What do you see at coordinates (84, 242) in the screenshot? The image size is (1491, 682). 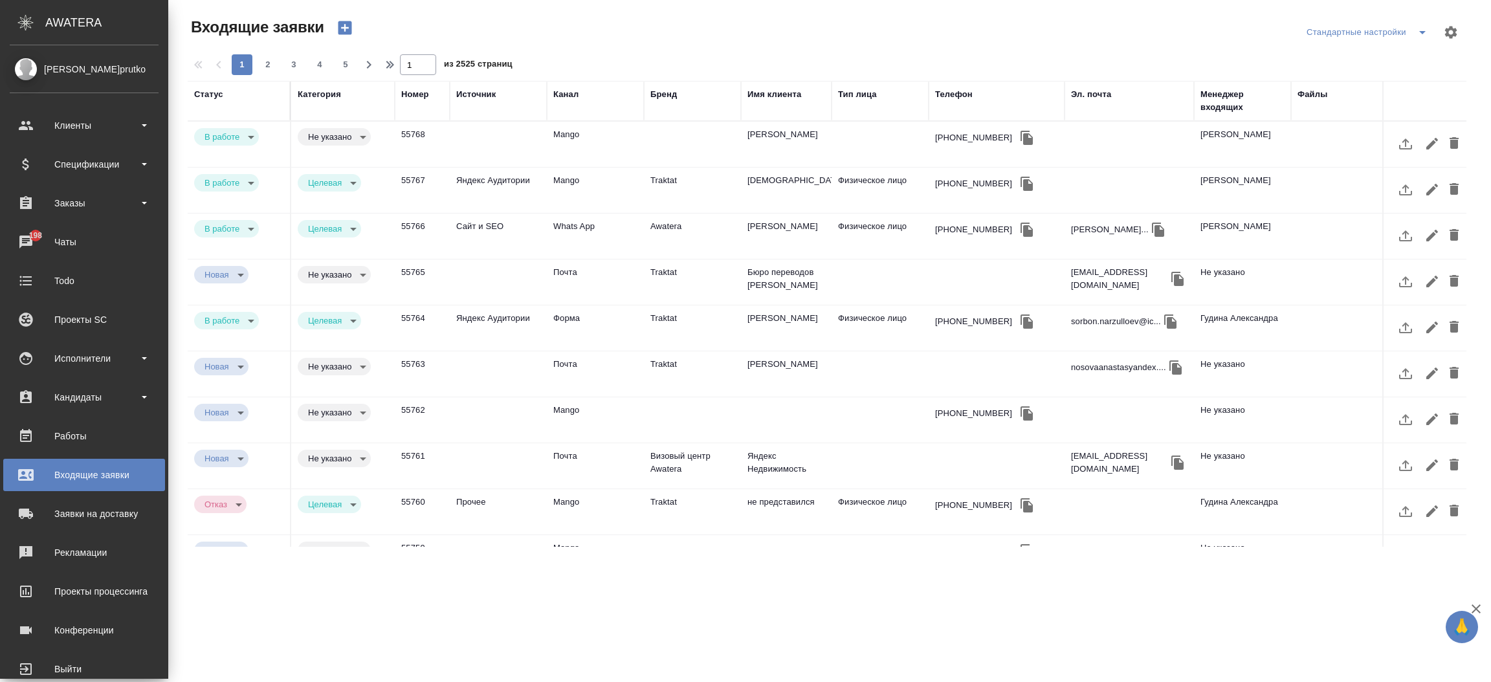 I see `a: 198Чаты` at bounding box center [84, 242].